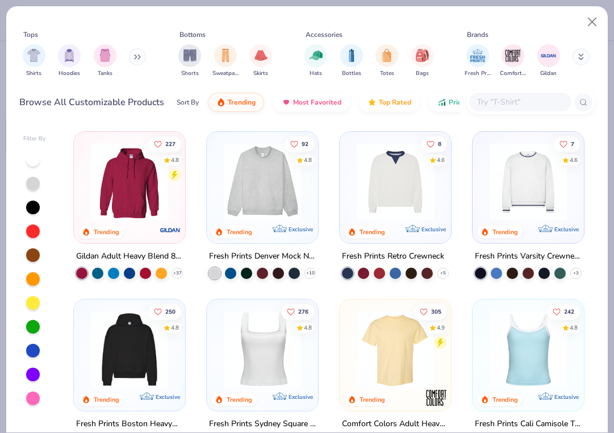 This screenshot has height=433, width=614. Describe the element at coordinates (593, 22) in the screenshot. I see `button: Close` at that location.